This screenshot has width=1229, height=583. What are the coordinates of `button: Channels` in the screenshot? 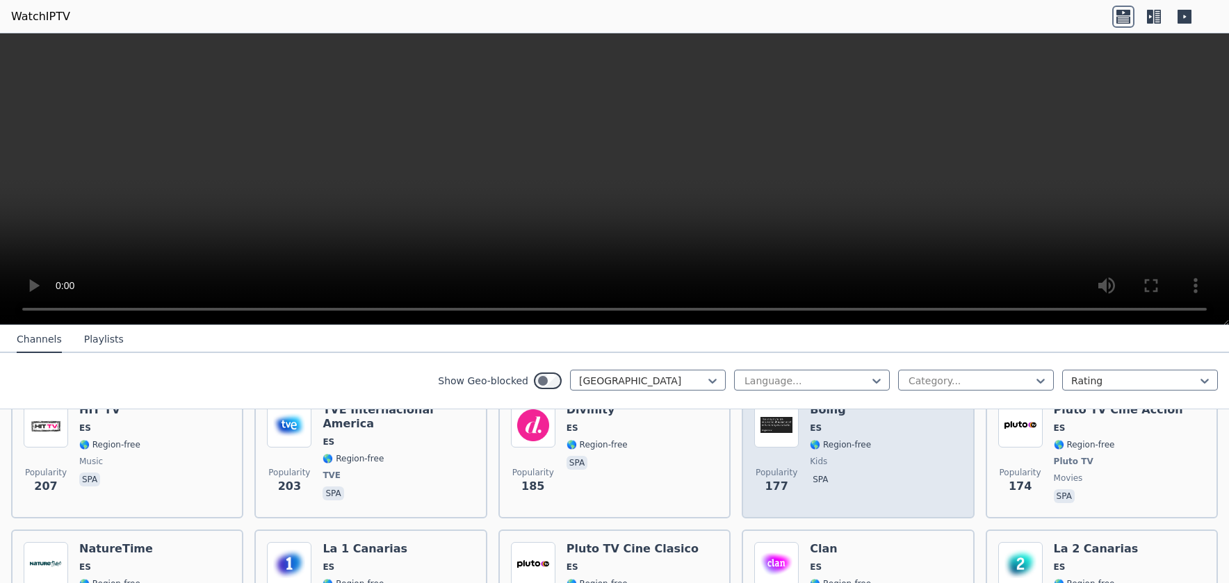 It's located at (39, 340).